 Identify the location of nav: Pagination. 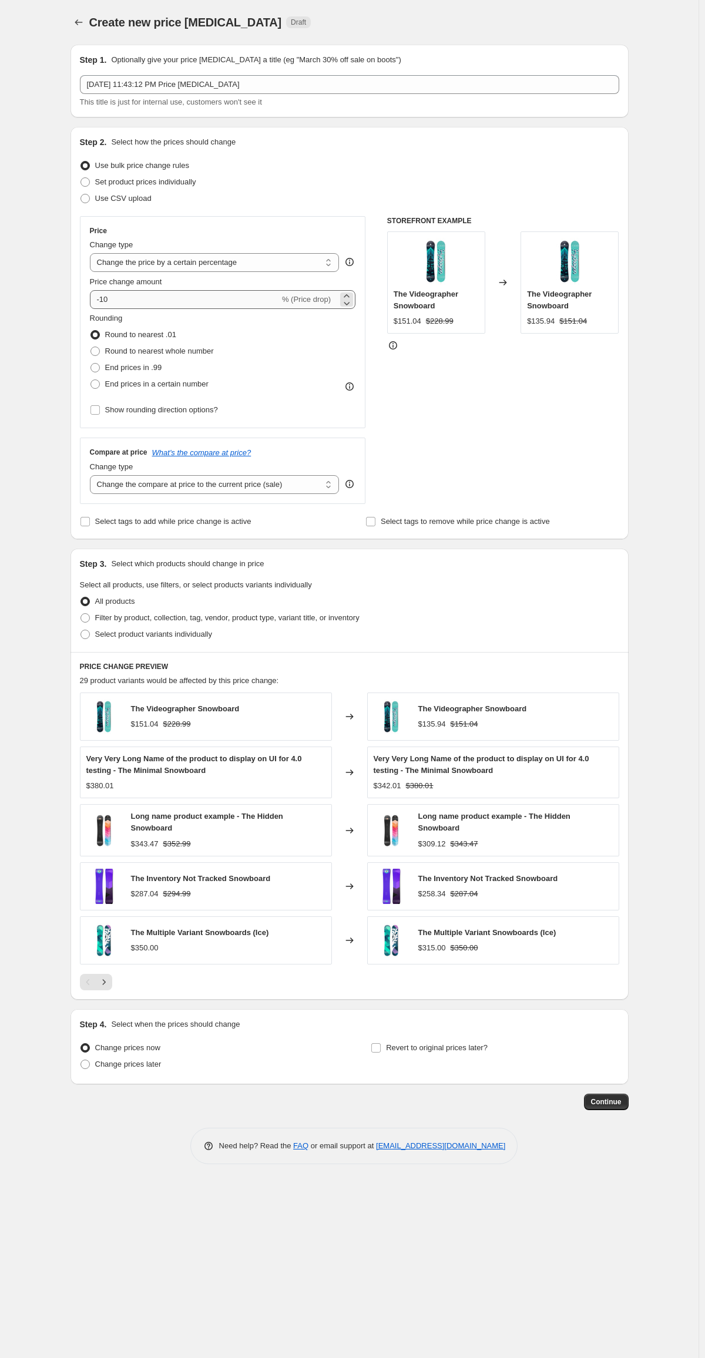
(96, 982).